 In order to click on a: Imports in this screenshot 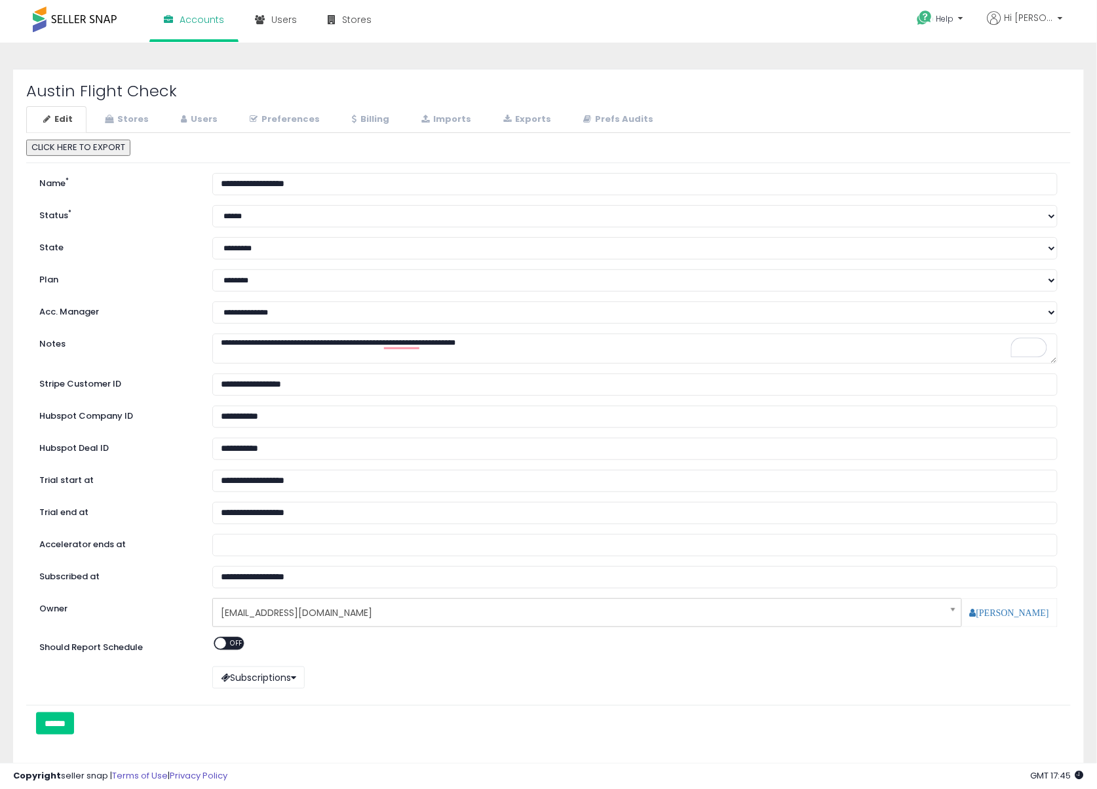, I will do `click(444, 119)`.